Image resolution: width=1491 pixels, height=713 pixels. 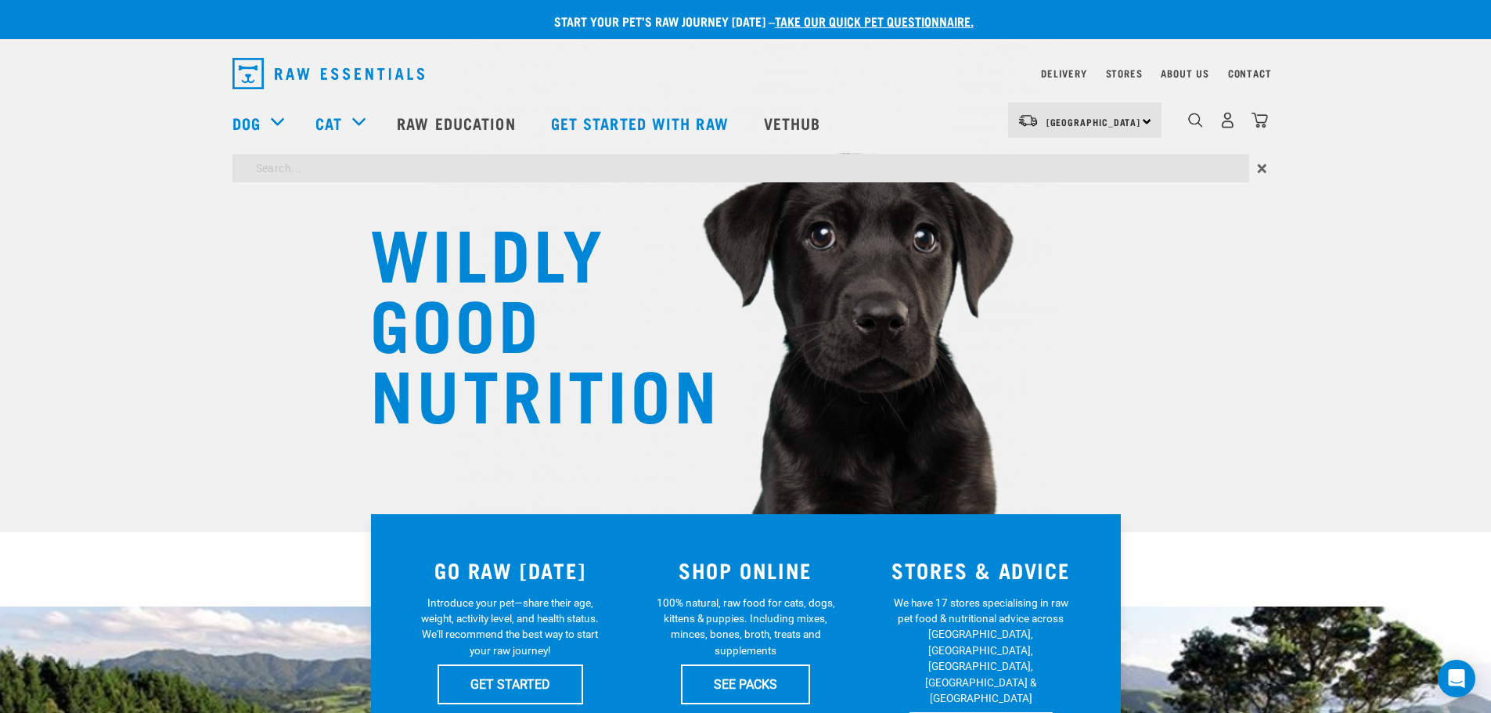 I want to click on a: Contact, so click(x=1250, y=73).